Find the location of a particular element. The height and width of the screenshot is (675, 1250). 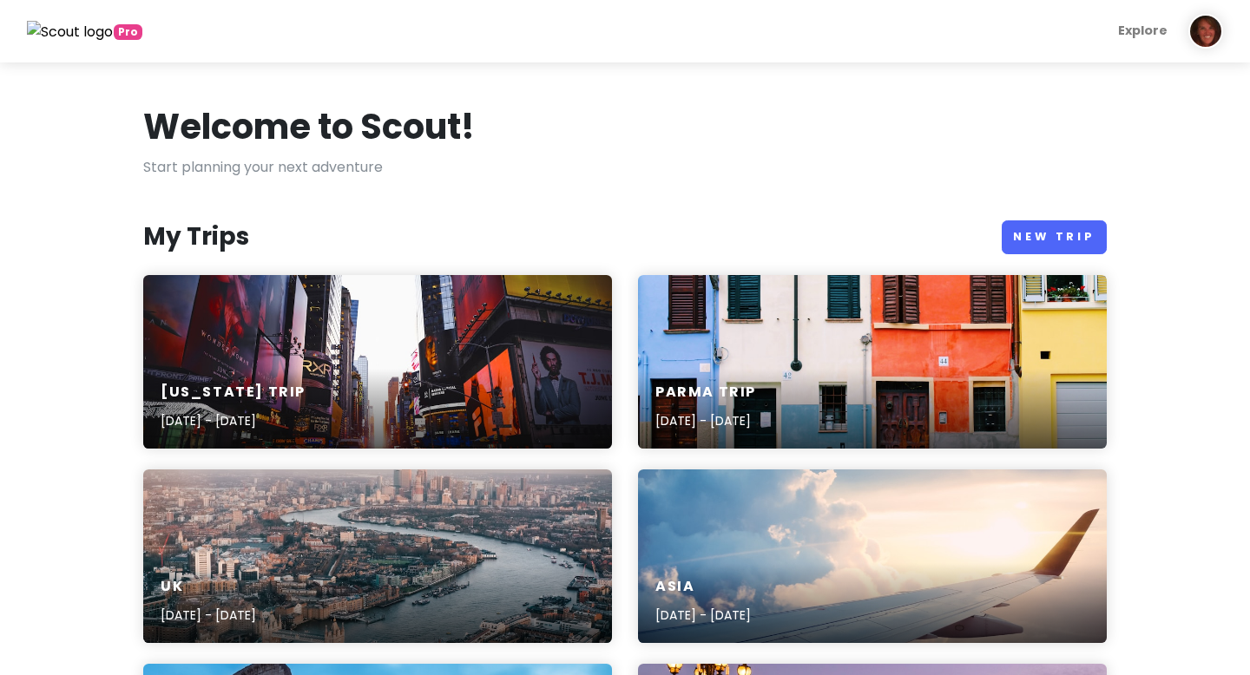

p: Start planning your next adventure is located at coordinates (625, 167).